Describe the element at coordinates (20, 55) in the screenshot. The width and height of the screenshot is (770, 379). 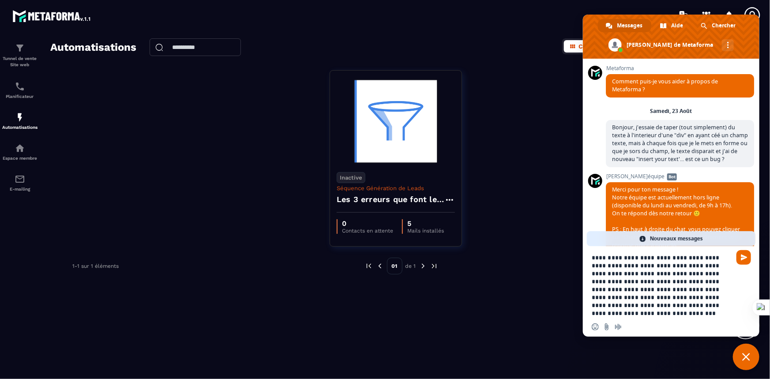
I see `a: formationformationTunnel de vente Site web` at that location.